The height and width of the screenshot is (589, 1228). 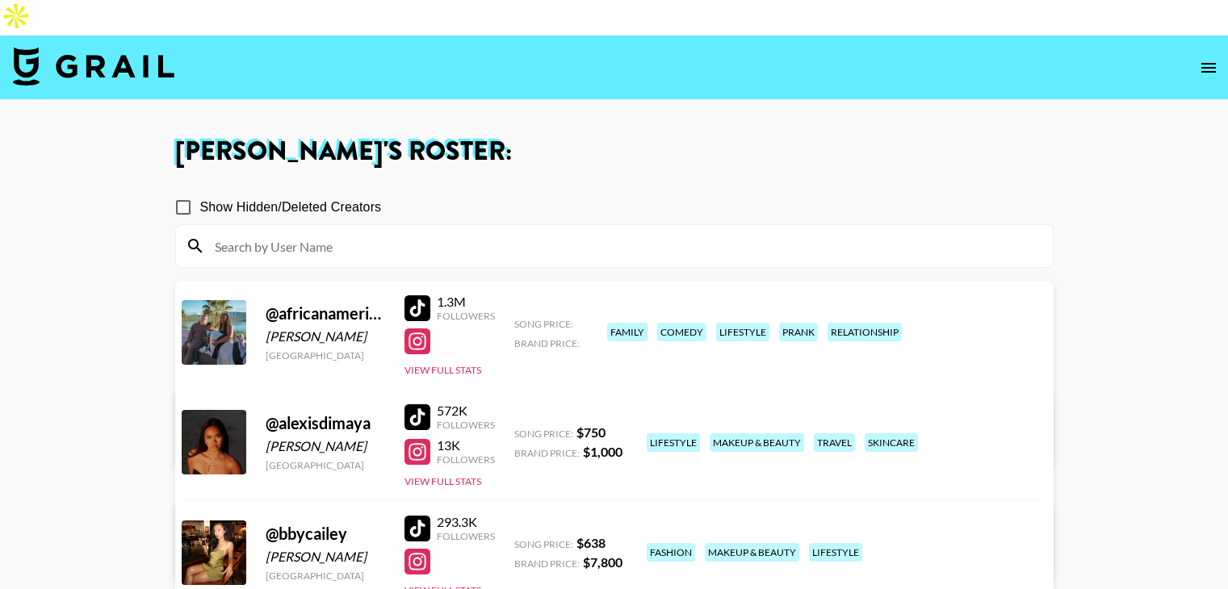 I want to click on div: @ bbycailey, so click(x=325, y=534).